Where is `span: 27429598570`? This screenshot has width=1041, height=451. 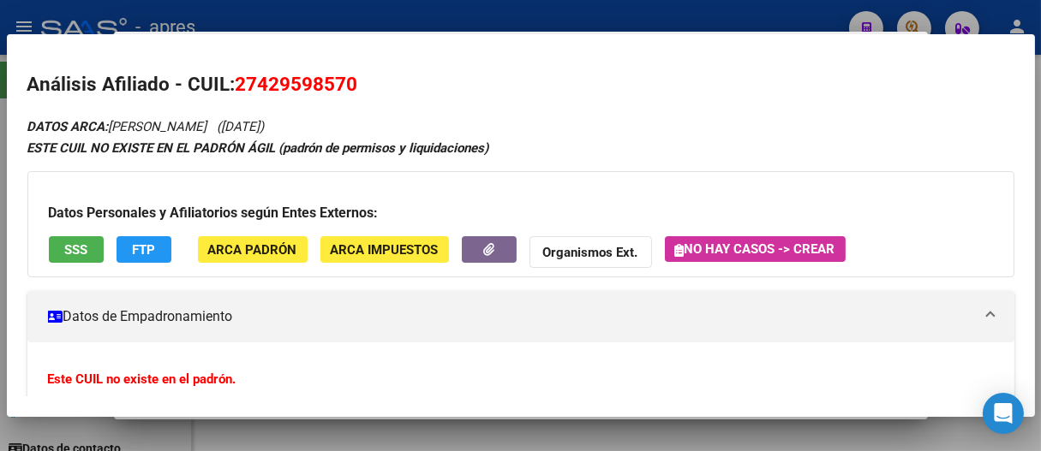 span: 27429598570 is located at coordinates (296, 84).